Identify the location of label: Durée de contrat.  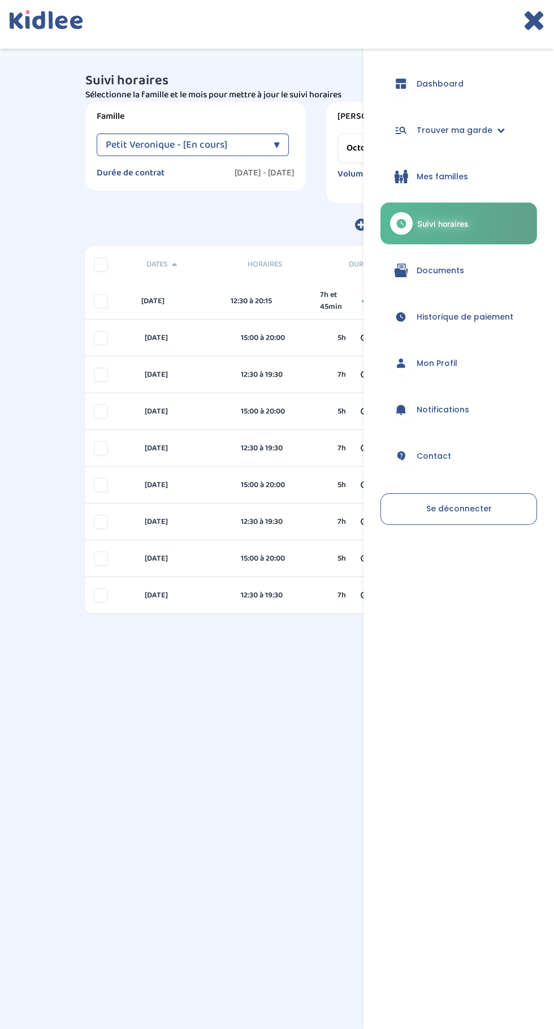
(131, 173).